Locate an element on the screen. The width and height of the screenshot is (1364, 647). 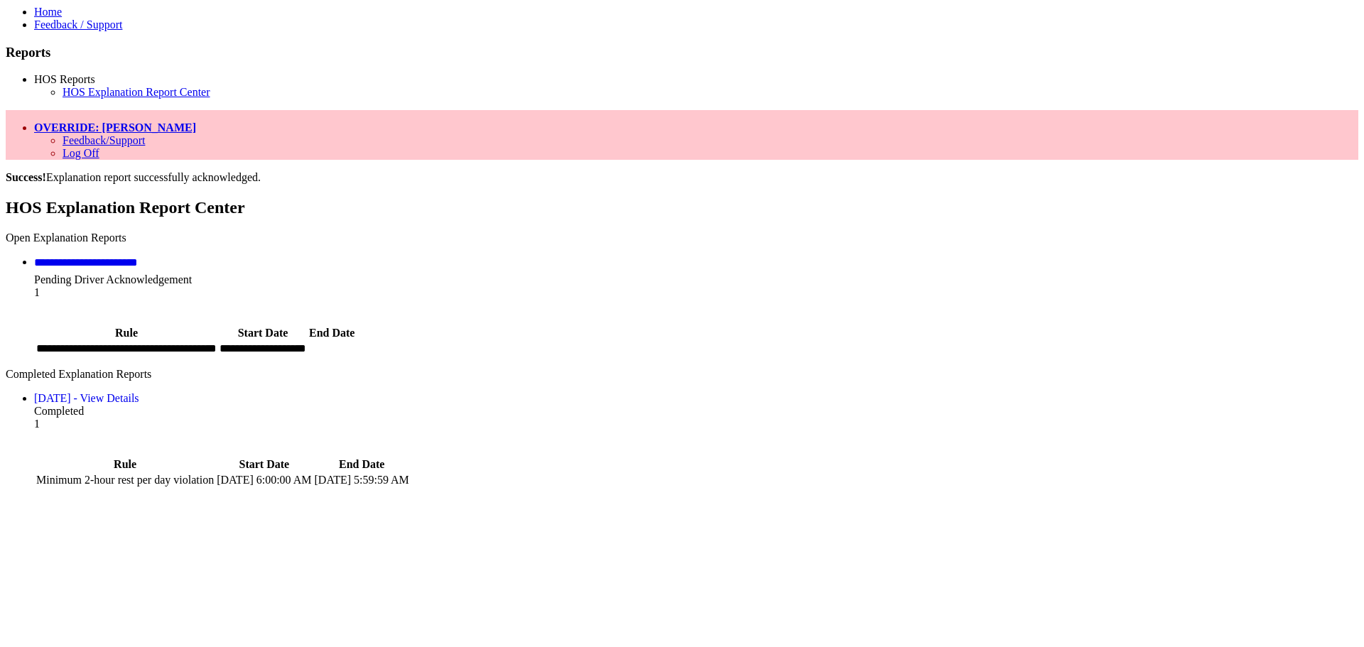
b: Success! is located at coordinates (26, 177).